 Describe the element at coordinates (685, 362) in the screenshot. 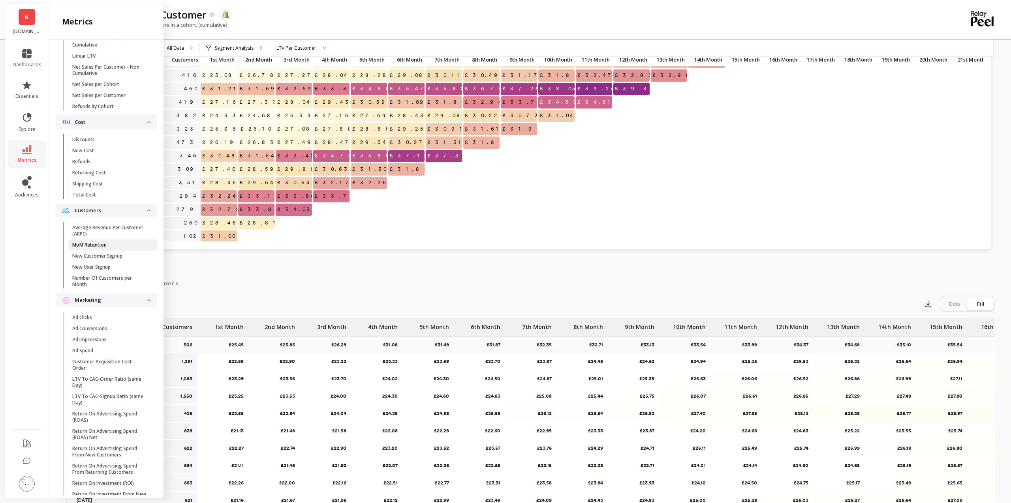

I see `p: £24.94` at that location.